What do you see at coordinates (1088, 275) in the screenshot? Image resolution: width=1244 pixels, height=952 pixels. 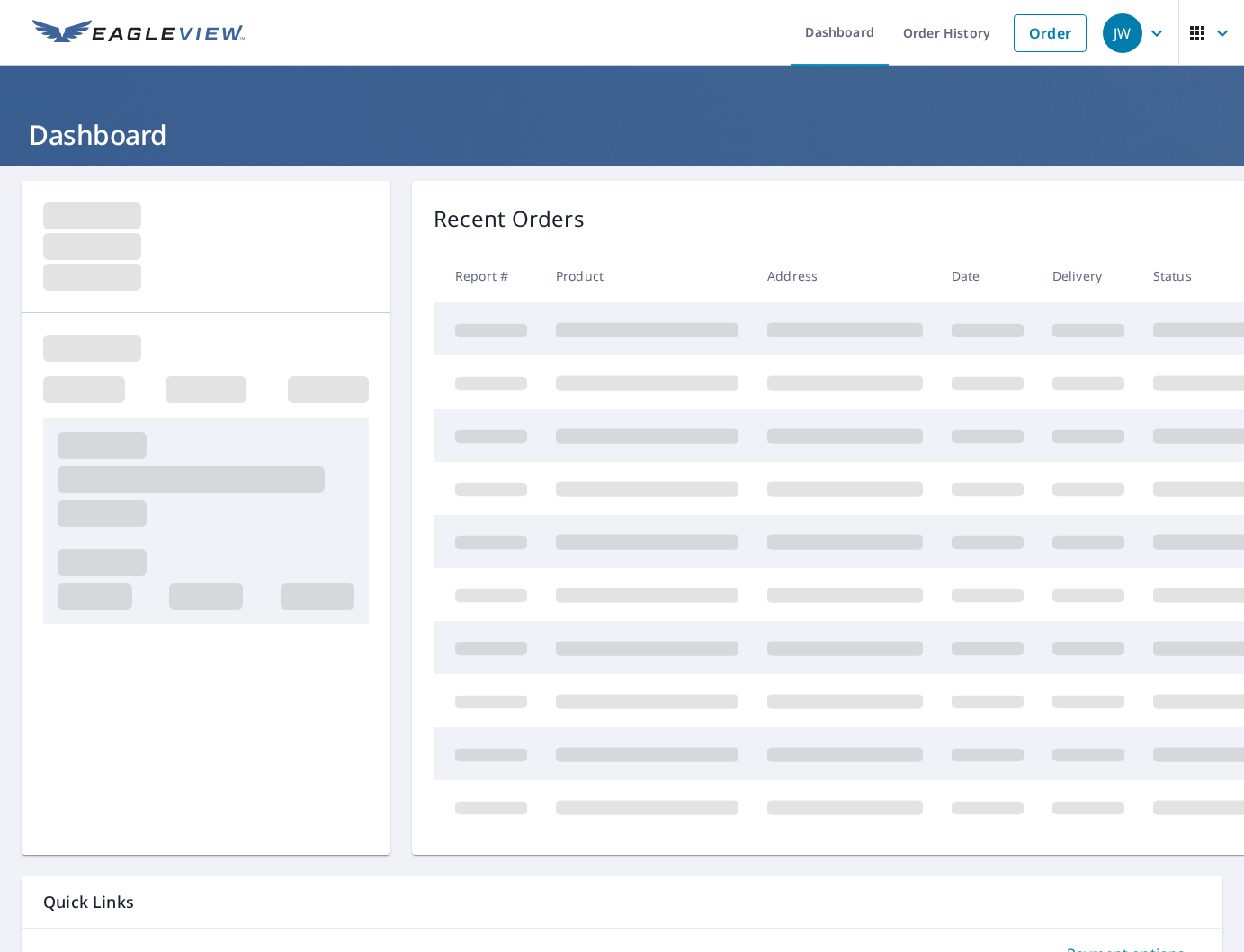 I see `th: Delivery` at bounding box center [1088, 275].